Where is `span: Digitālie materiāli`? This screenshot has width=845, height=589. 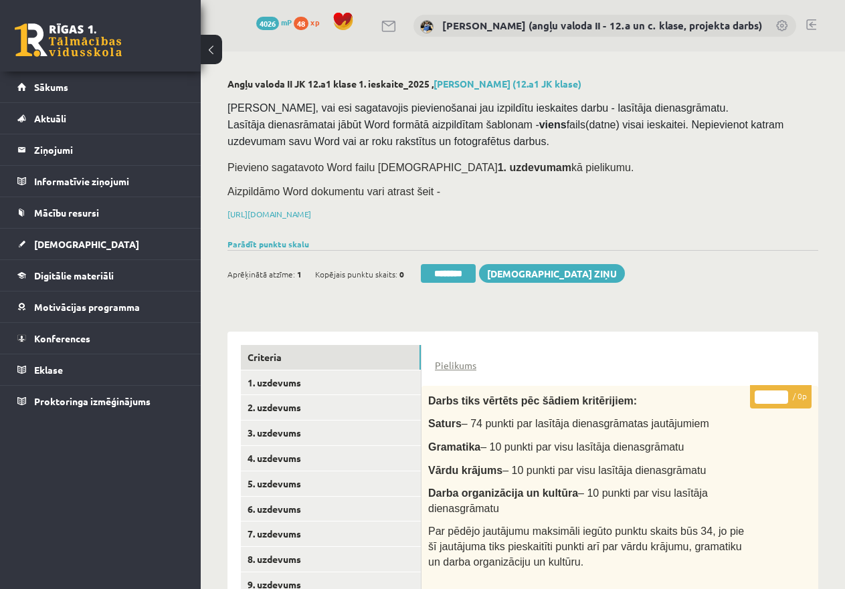 span: Digitālie materiāli is located at coordinates (74, 276).